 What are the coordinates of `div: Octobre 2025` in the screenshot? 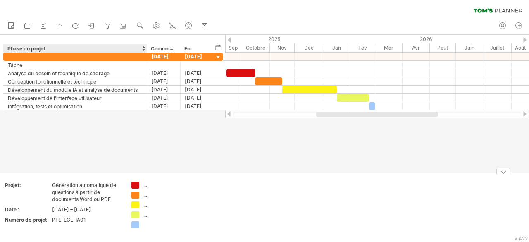 It's located at (255, 48).